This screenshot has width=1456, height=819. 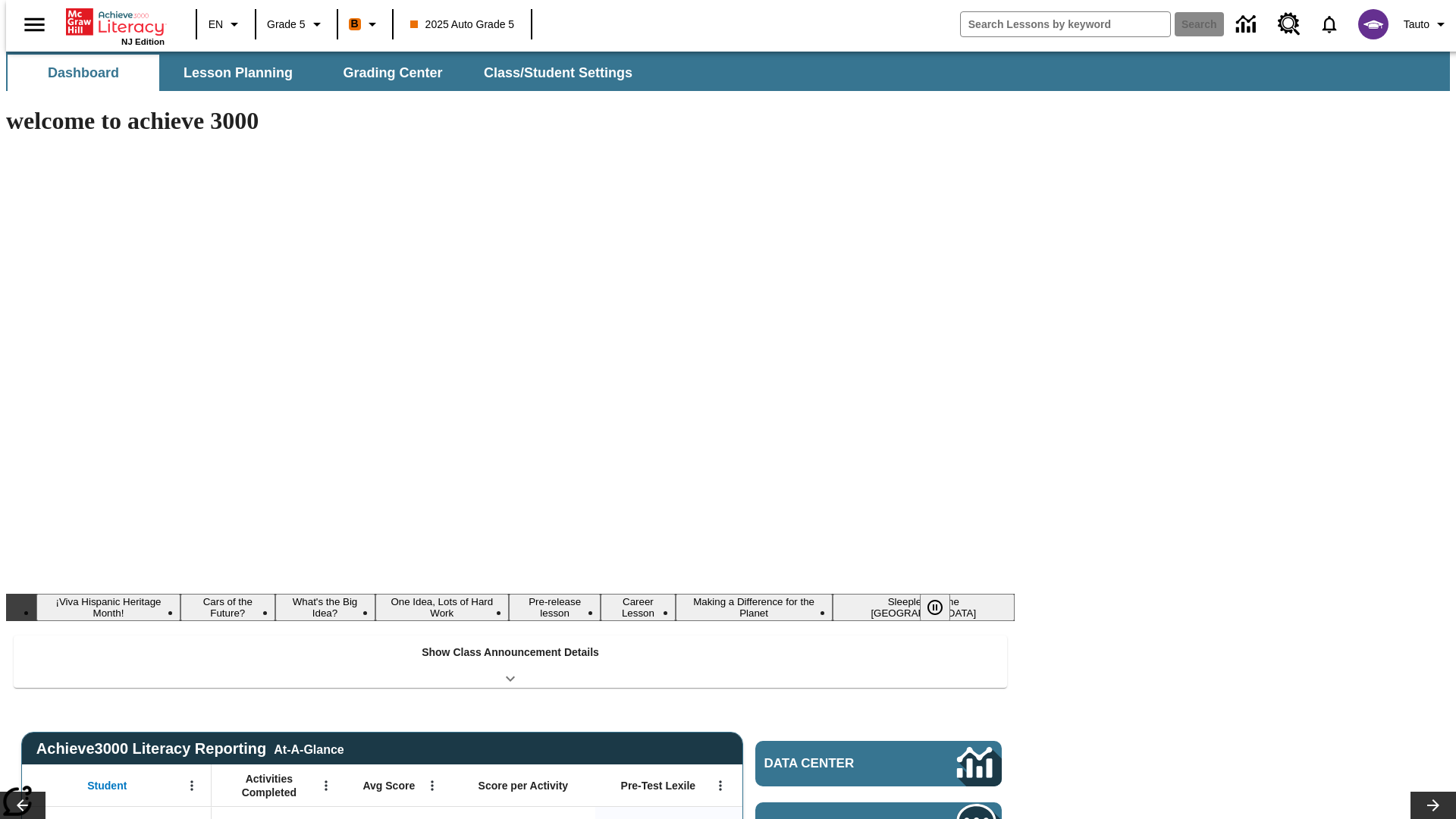 I want to click on div: Pause, so click(x=942, y=607).